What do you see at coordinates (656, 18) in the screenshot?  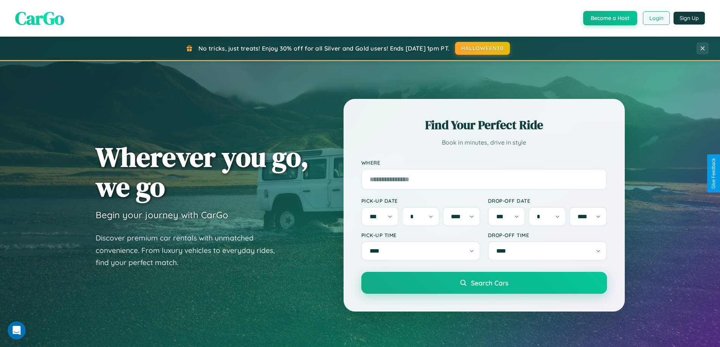 I see `button: Login` at bounding box center [656, 18].